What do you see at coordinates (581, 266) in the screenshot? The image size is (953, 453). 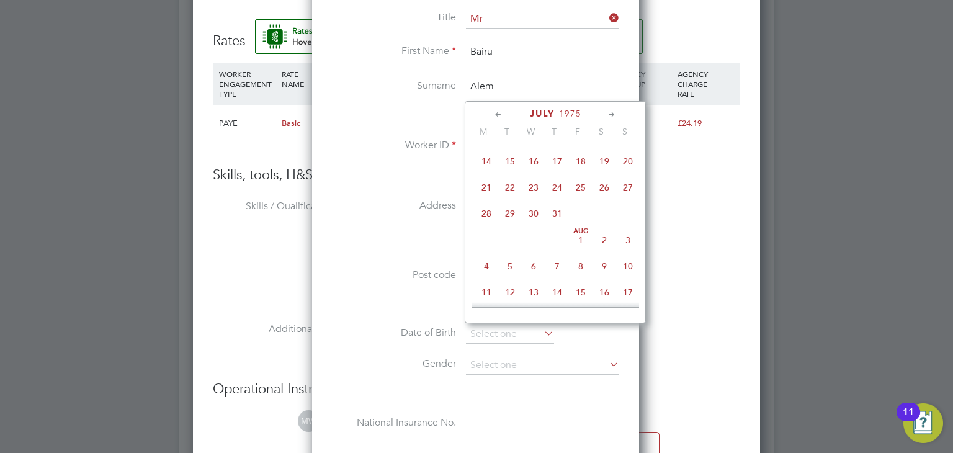 I see `span: 8` at bounding box center [581, 266].